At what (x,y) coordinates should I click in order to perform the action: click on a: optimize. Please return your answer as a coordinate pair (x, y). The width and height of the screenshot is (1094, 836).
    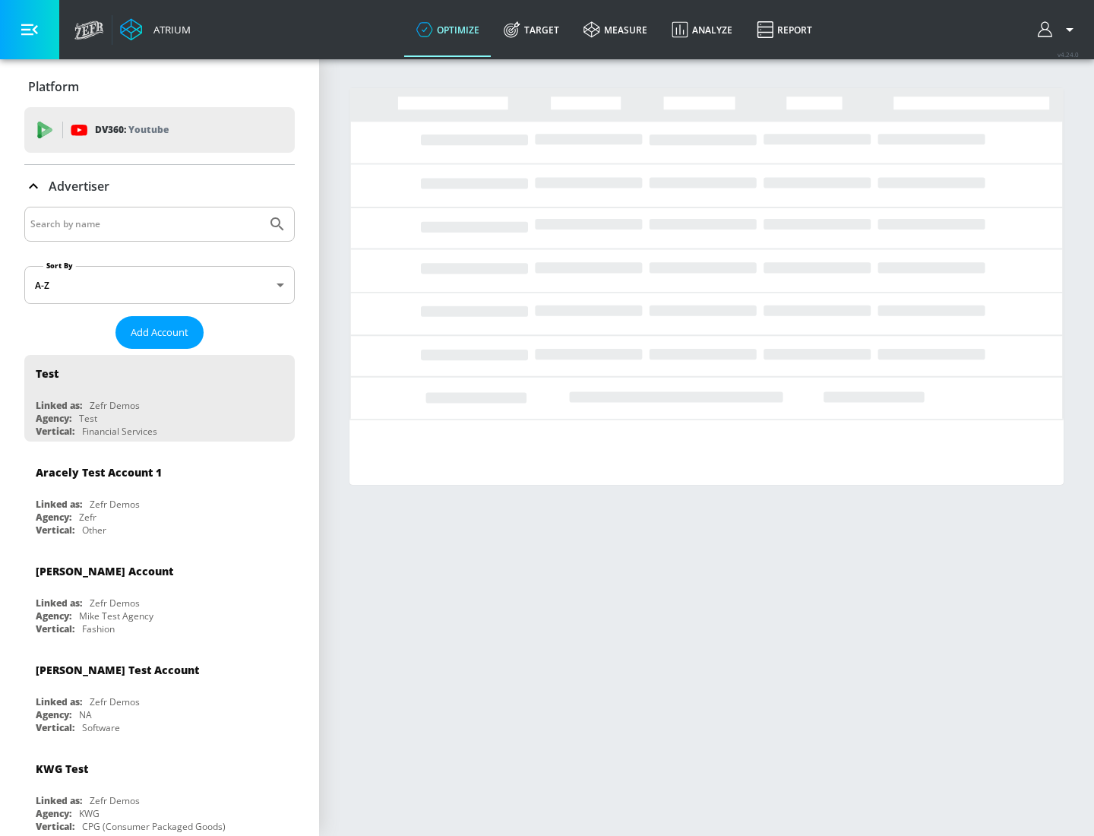
    Looking at the image, I should click on (447, 30).